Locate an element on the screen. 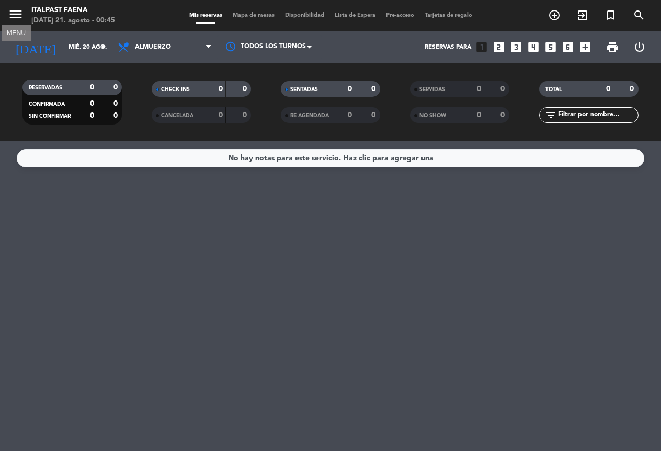  div: No hay notas para este servicio. Haz clic para agregar una is located at coordinates (330, 158).